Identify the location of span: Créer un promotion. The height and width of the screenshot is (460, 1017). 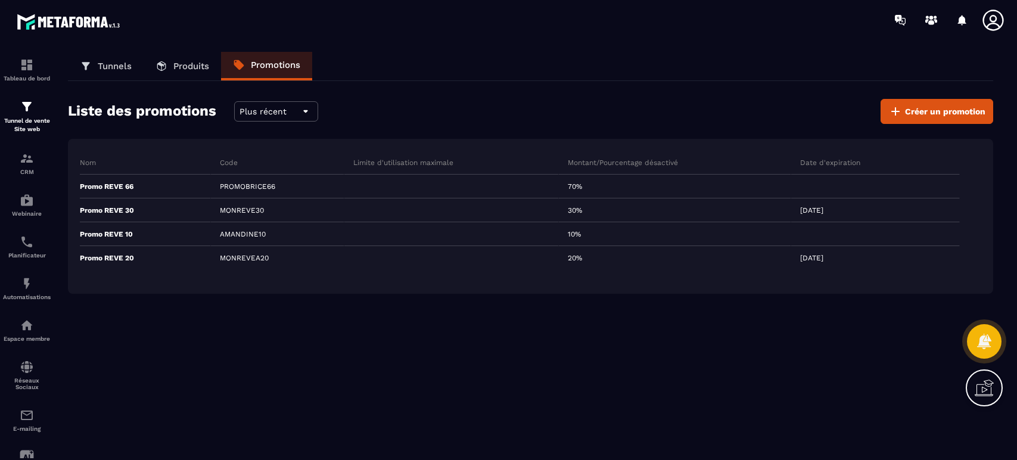
(945, 111).